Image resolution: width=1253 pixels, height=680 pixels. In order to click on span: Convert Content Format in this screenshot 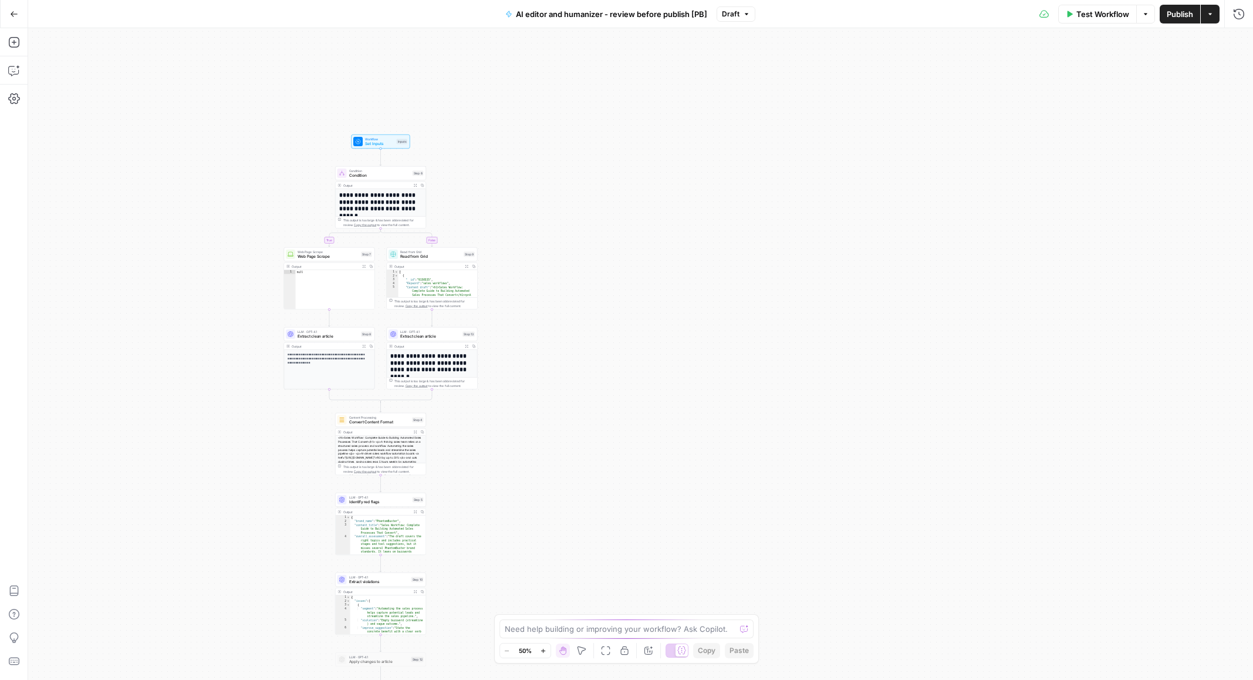, I will do `click(380, 422)`.